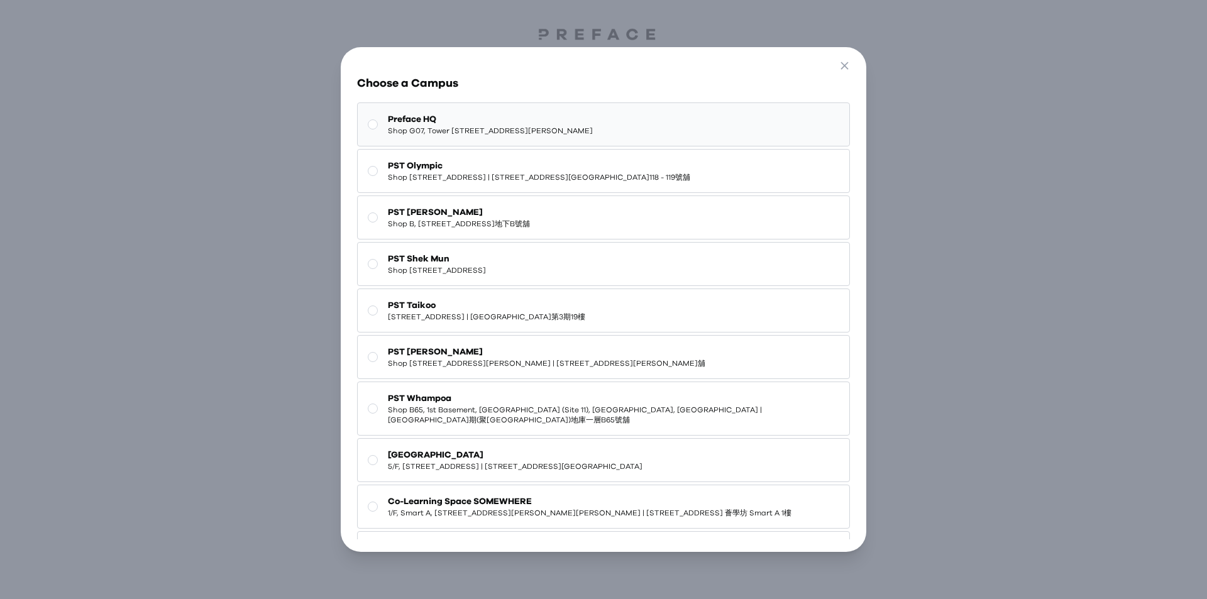 The image size is (1207, 599). Describe the element at coordinates (490, 119) in the screenshot. I see `span: Preface HQ` at that location.